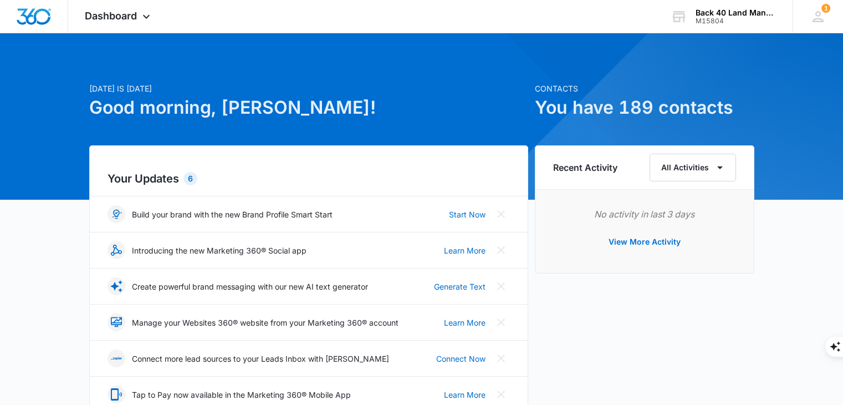 The image size is (843, 405). What do you see at coordinates (585, 167) in the screenshot?
I see `h6: Recent Activity` at bounding box center [585, 167].